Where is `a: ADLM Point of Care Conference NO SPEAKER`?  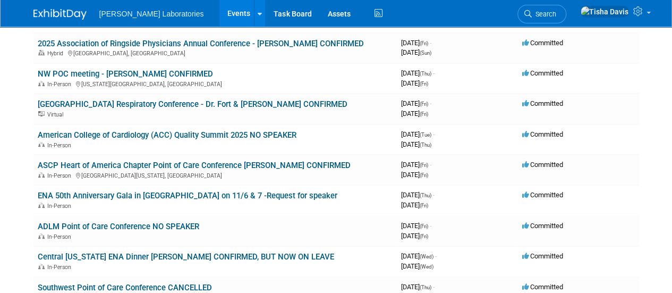 a: ADLM Point of Care Conference NO SPEAKER is located at coordinates (118, 226).